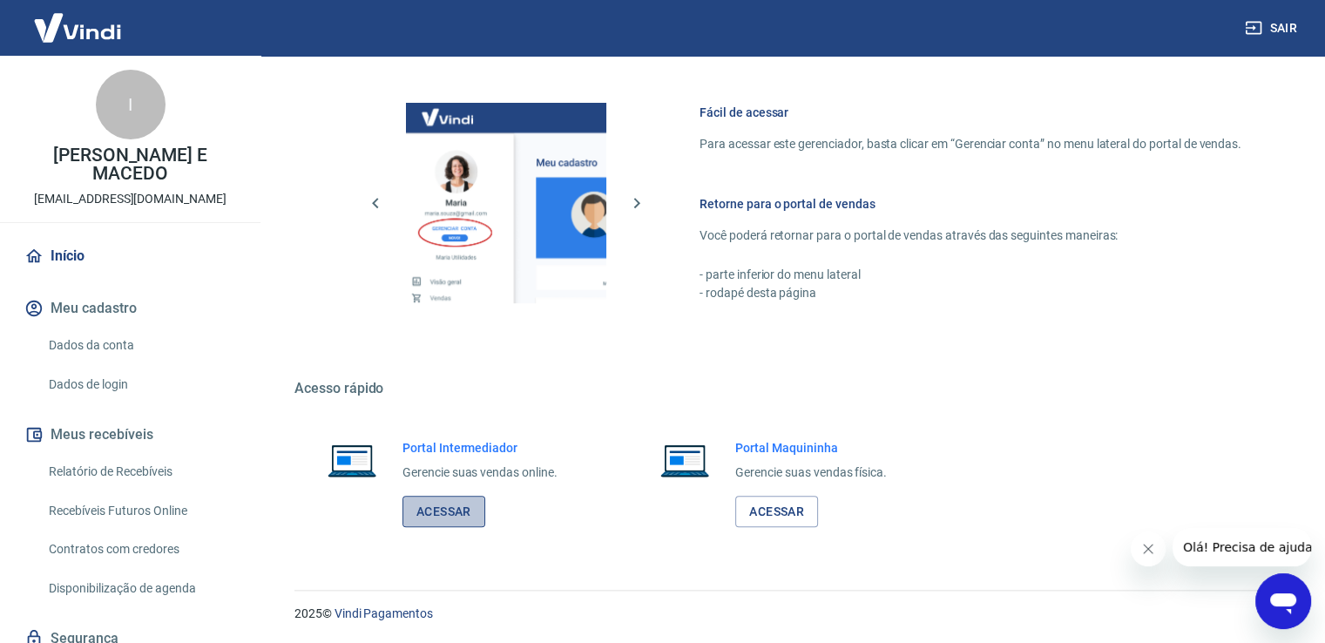 The image size is (1325, 643). Describe the element at coordinates (140, 549) in the screenshot. I see `a: Contratos com credores` at that location.